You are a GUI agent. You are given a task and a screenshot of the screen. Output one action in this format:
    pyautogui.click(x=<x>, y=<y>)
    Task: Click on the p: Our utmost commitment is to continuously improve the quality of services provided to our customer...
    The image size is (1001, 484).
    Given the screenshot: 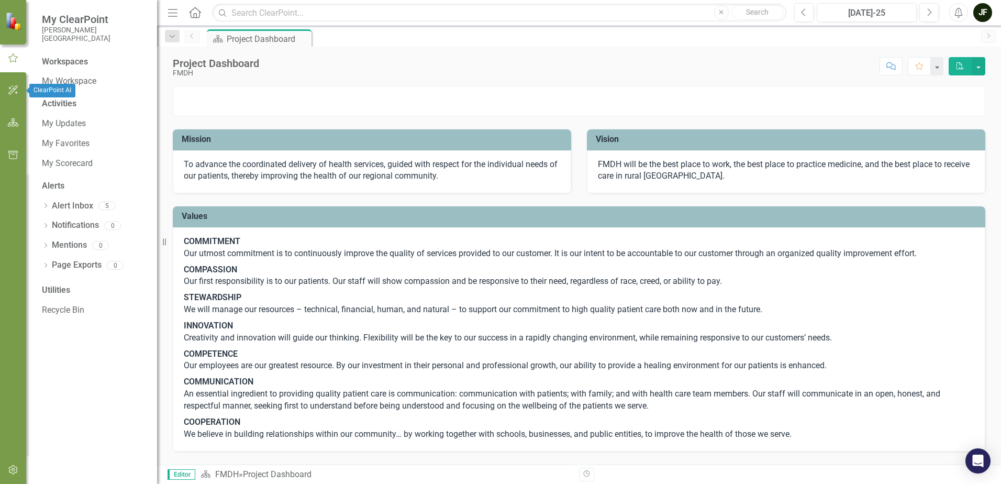 What is the action you would take?
    pyautogui.click(x=579, y=249)
    